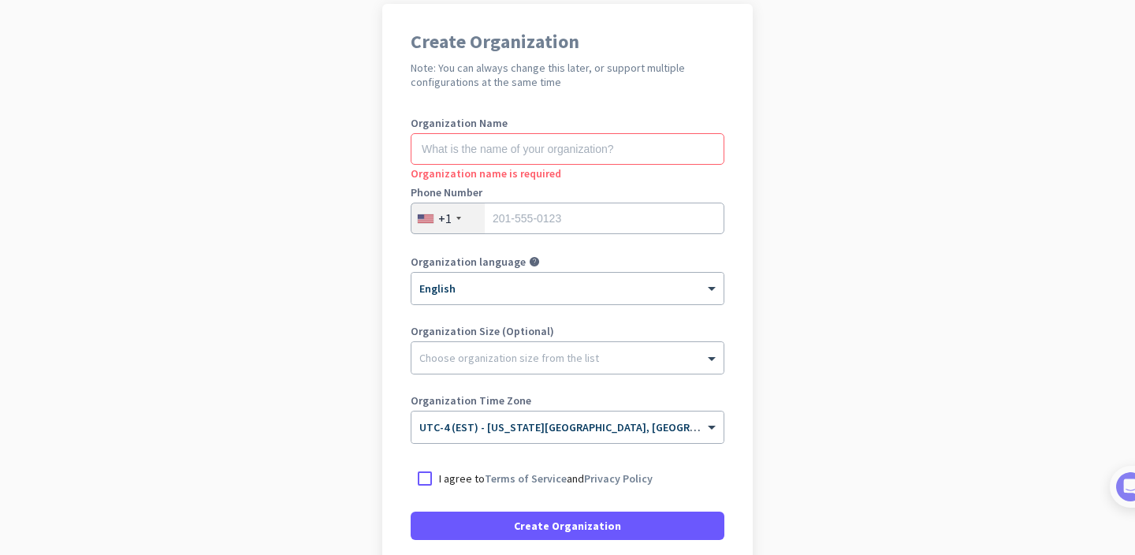  Describe the element at coordinates (545, 478) in the screenshot. I see `p: I agree to and` at that location.